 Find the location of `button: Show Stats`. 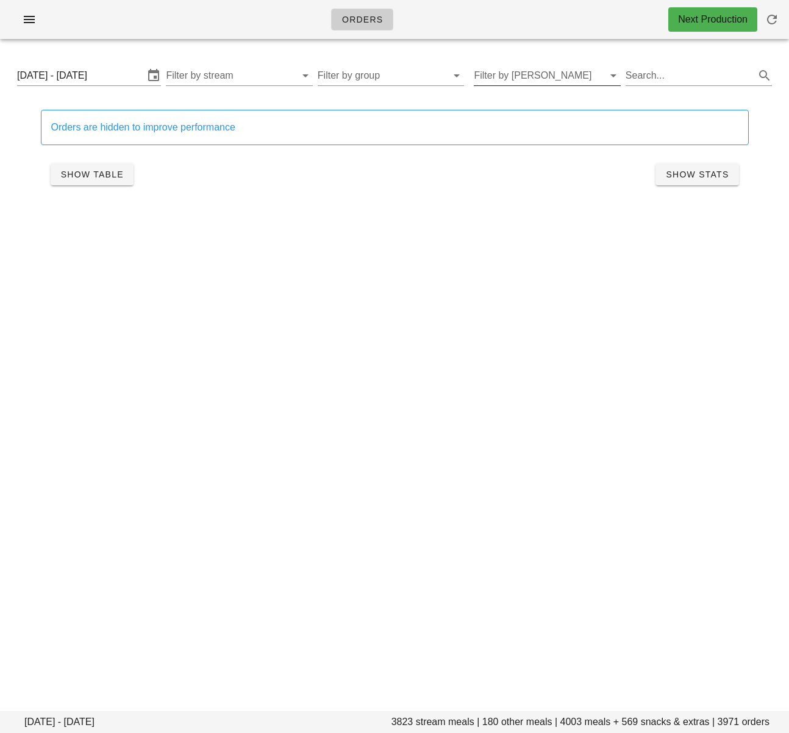

button: Show Stats is located at coordinates (697, 174).